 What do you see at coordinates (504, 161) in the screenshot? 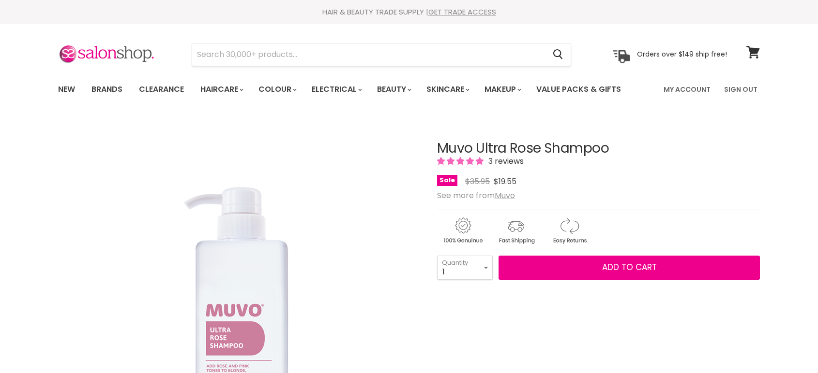
I see `span: 3 reviews` at bounding box center [504, 161].